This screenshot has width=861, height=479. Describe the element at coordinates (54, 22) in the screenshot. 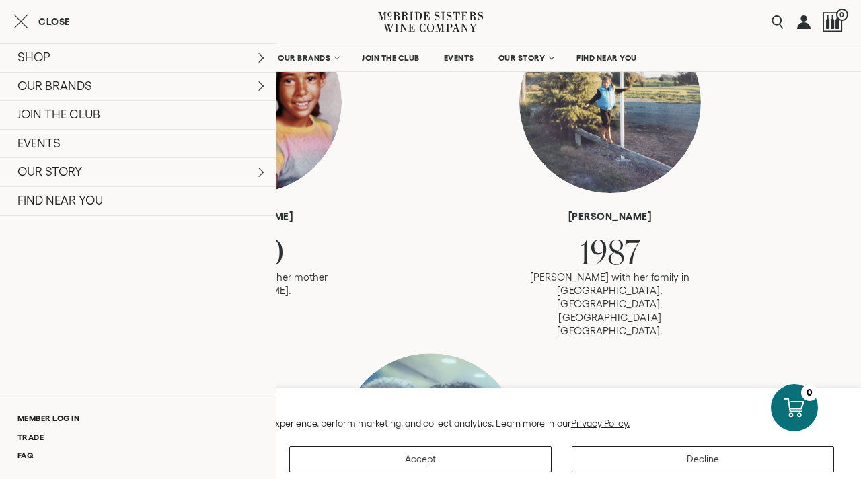

I see `span: Close` at that location.